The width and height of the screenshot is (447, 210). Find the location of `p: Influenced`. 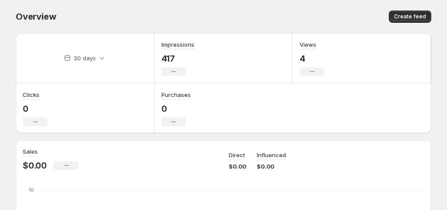

p: Influenced is located at coordinates (271, 155).